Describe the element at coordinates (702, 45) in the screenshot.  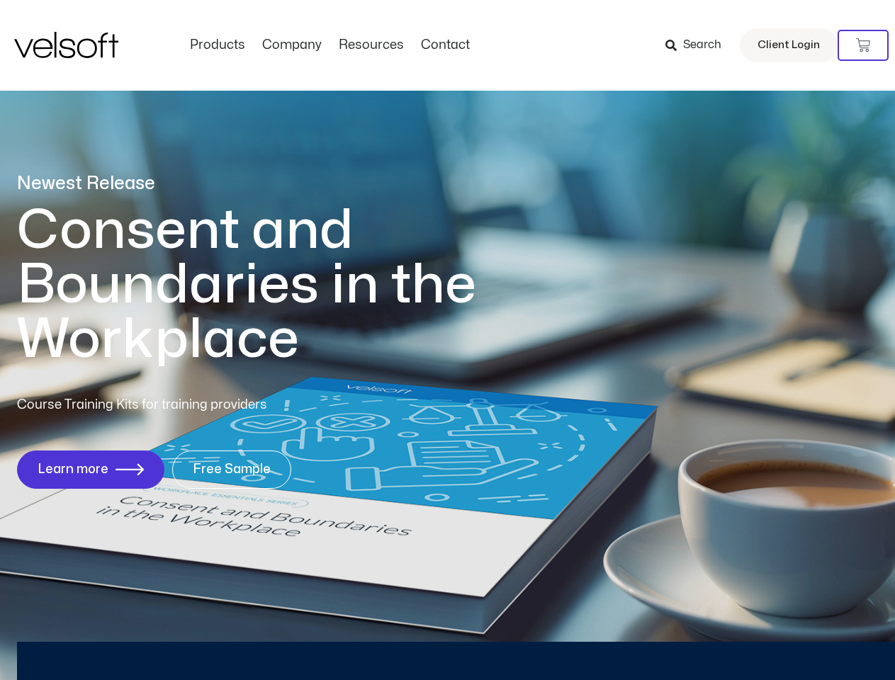
I see `span: Search` at that location.